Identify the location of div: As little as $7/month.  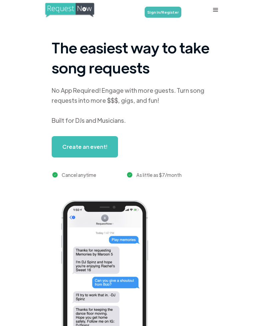
(159, 175).